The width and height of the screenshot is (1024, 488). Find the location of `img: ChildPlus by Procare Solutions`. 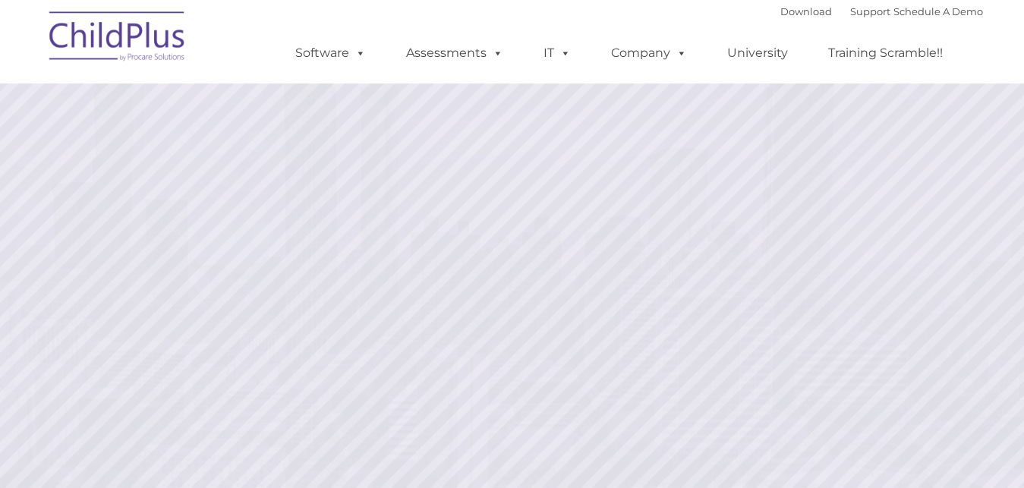

img: ChildPlus by Procare Solutions is located at coordinates (118, 39).